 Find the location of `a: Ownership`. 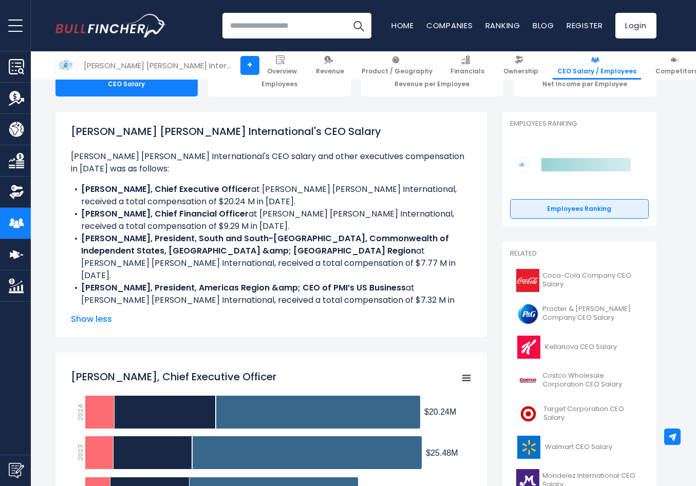

a: Ownership is located at coordinates (521, 65).